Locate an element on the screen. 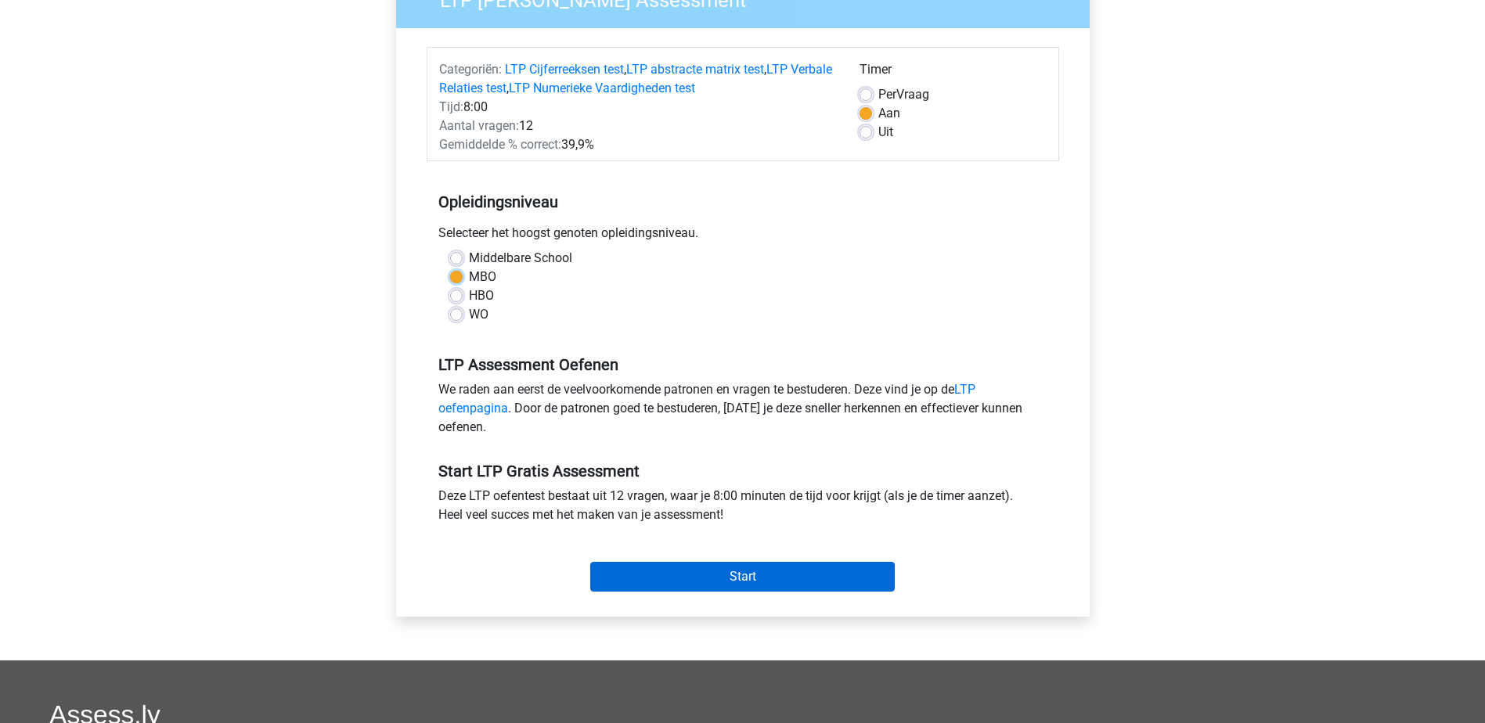 The height and width of the screenshot is (723, 1485). label: Uit is located at coordinates (885, 132).